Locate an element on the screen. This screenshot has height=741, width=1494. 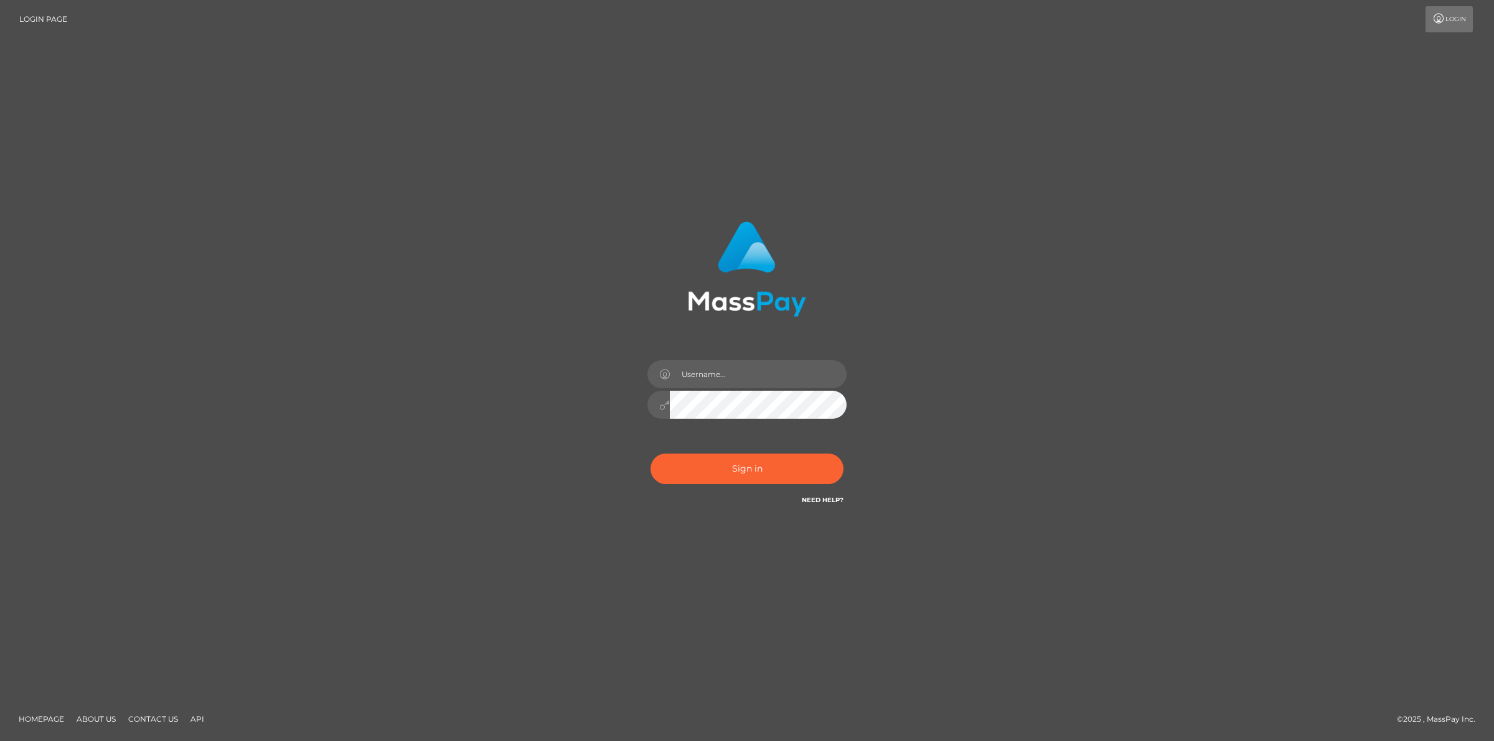
a: Need Help? is located at coordinates (822, 500).